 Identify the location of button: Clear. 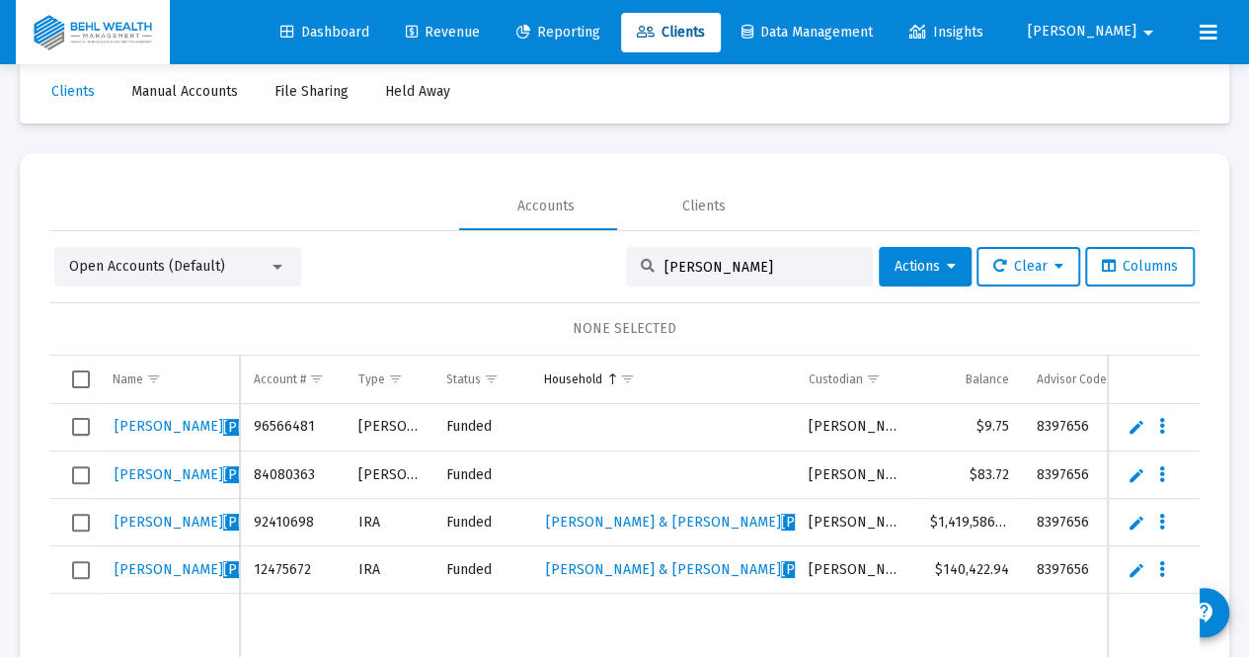
(1028, 267).